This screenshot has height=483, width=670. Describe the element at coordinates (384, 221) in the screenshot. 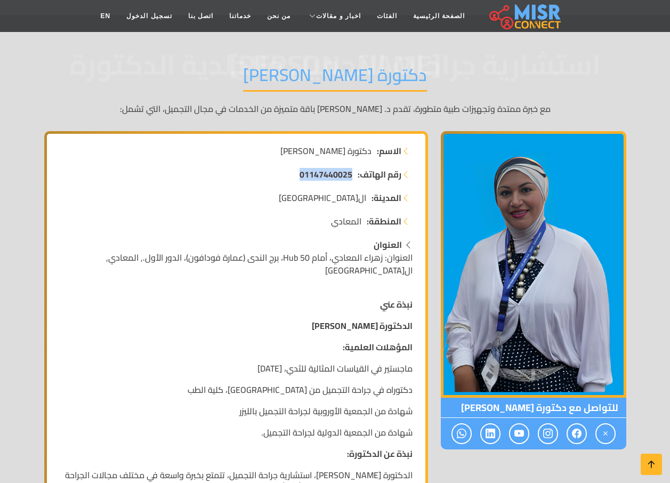

I see `strong: المنطقة:` at that location.